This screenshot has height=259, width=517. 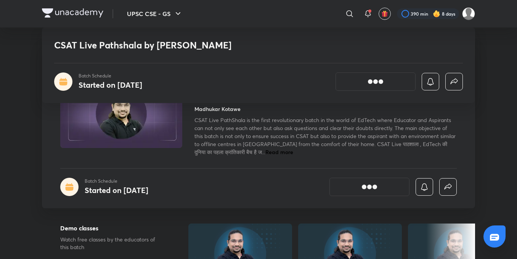 What do you see at coordinates (112, 228) in the screenshot?
I see `h5: Demo classes` at bounding box center [112, 228].